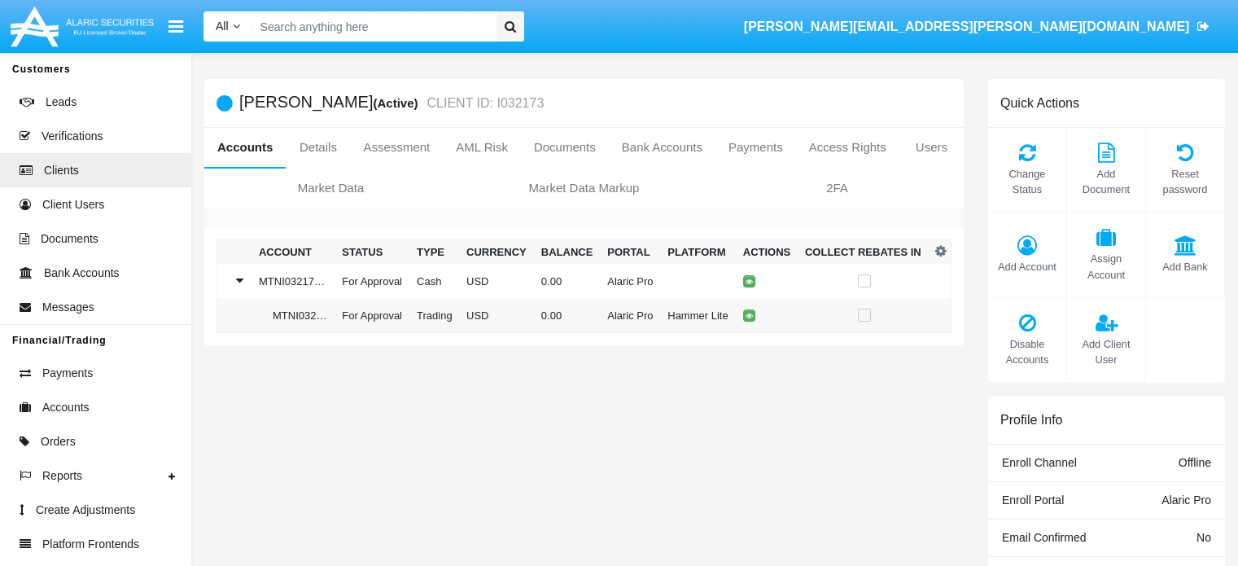 The height and width of the screenshot is (566, 1238). What do you see at coordinates (81, 273) in the screenshot?
I see `span: Bank Accounts` at bounding box center [81, 273].